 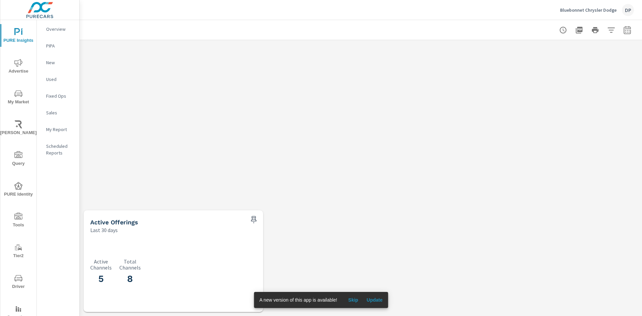 What do you see at coordinates (60, 46) in the screenshot?
I see `p: PIPA` at bounding box center [60, 46].